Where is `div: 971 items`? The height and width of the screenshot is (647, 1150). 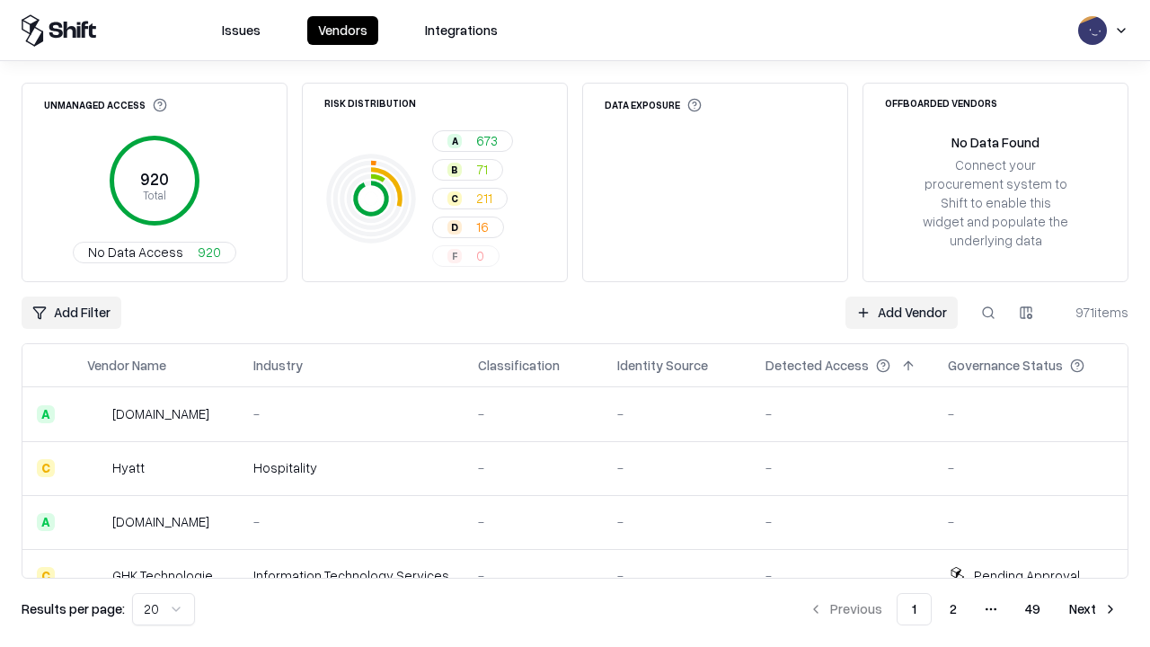
div: 971 items is located at coordinates (1093, 312).